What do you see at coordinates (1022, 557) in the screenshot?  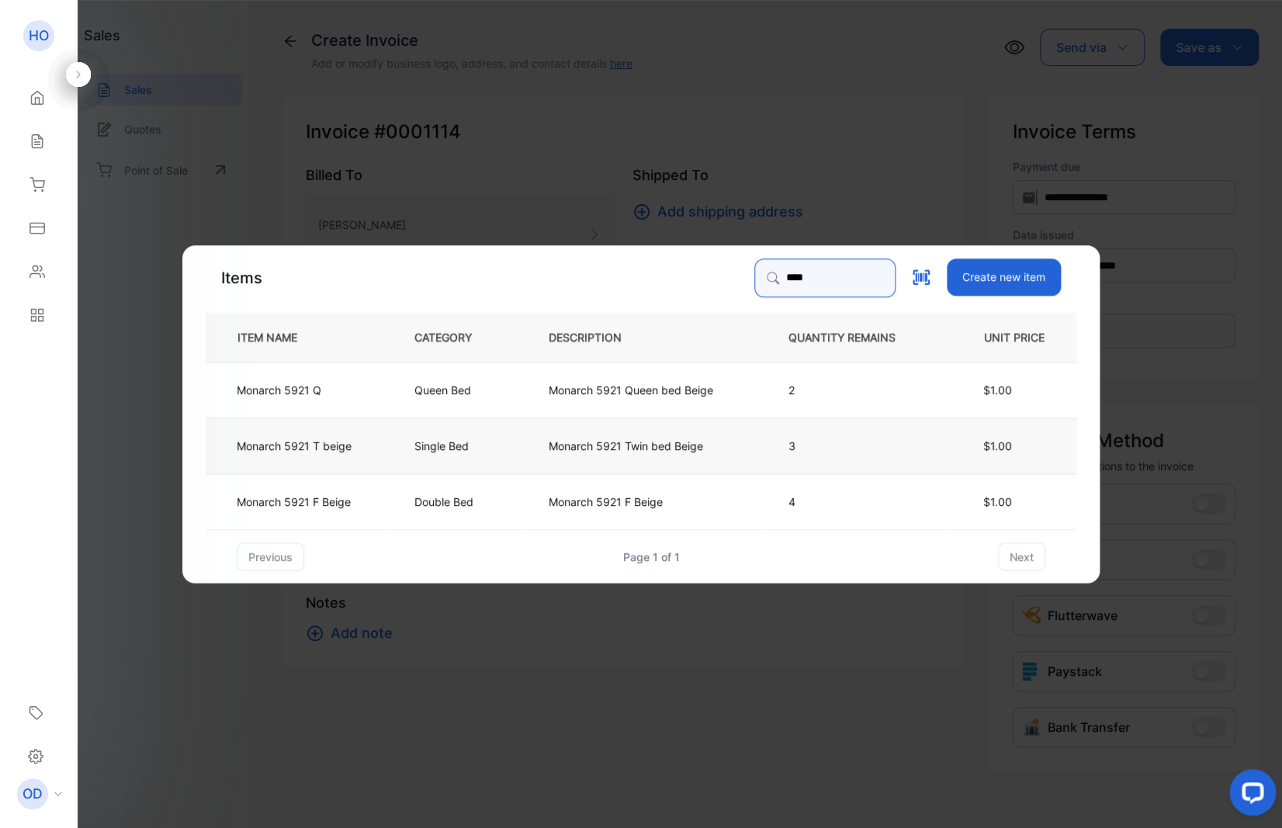 I see `button: next` at bounding box center [1022, 557].